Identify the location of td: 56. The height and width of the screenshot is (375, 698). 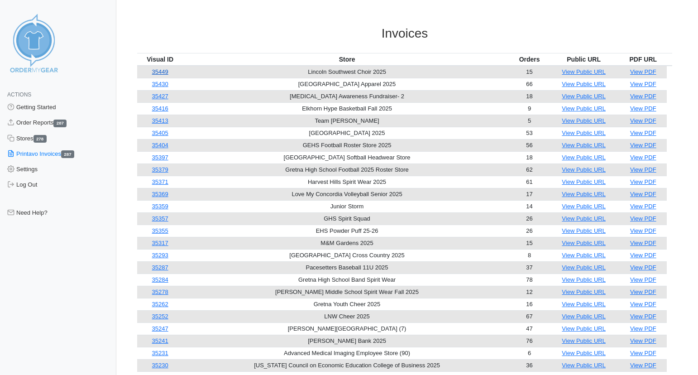
(529, 145).